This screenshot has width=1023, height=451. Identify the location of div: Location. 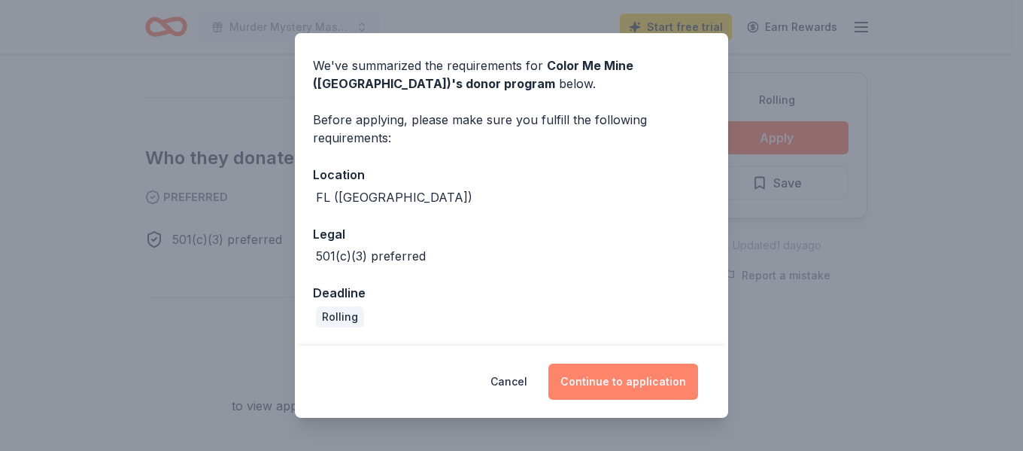
(512, 175).